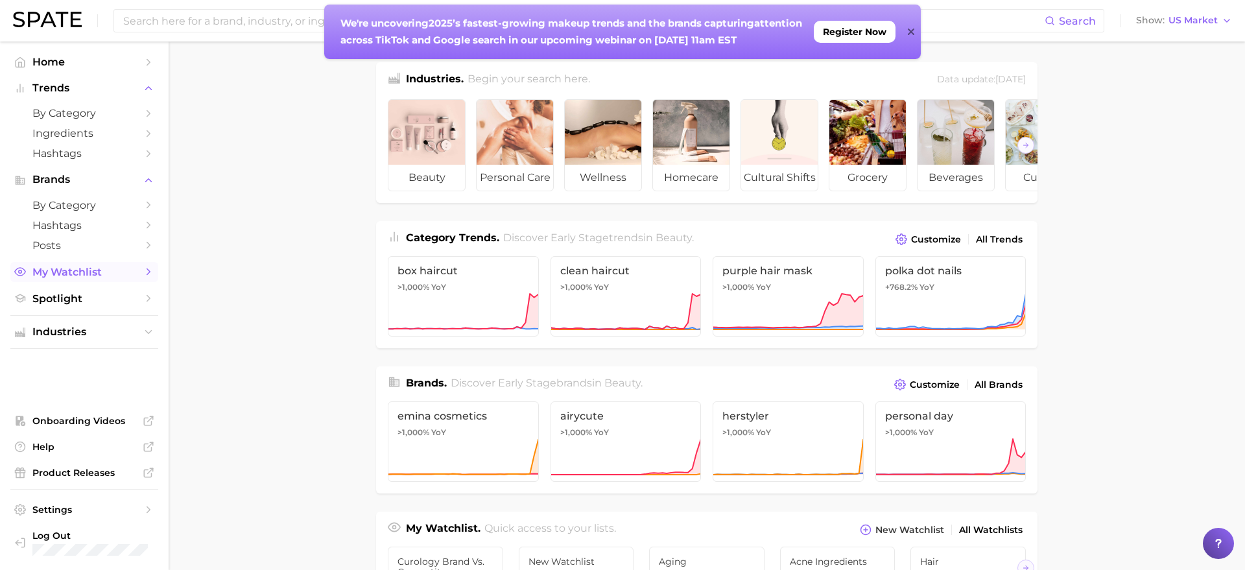  I want to click on button: Brands, so click(84, 180).